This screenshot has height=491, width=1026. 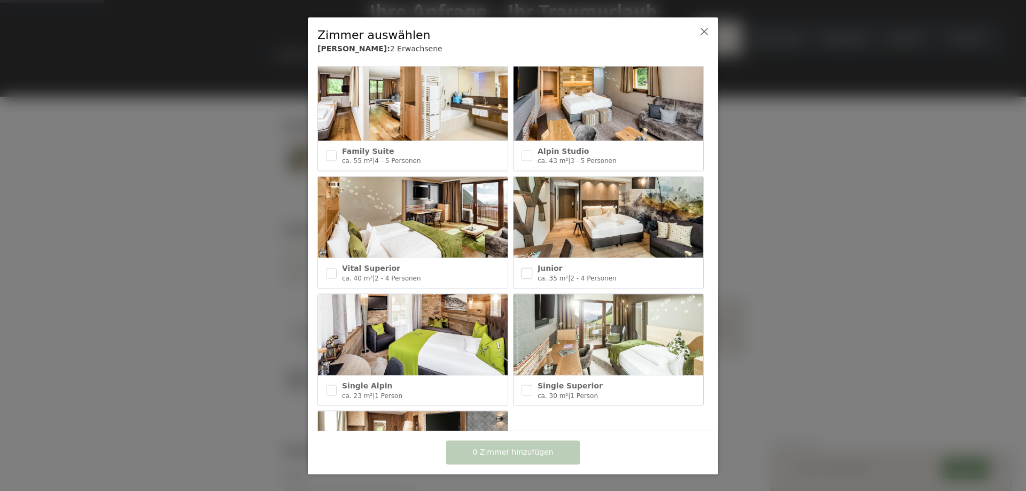 What do you see at coordinates (570, 385) in the screenshot?
I see `span: Single Superior` at bounding box center [570, 385].